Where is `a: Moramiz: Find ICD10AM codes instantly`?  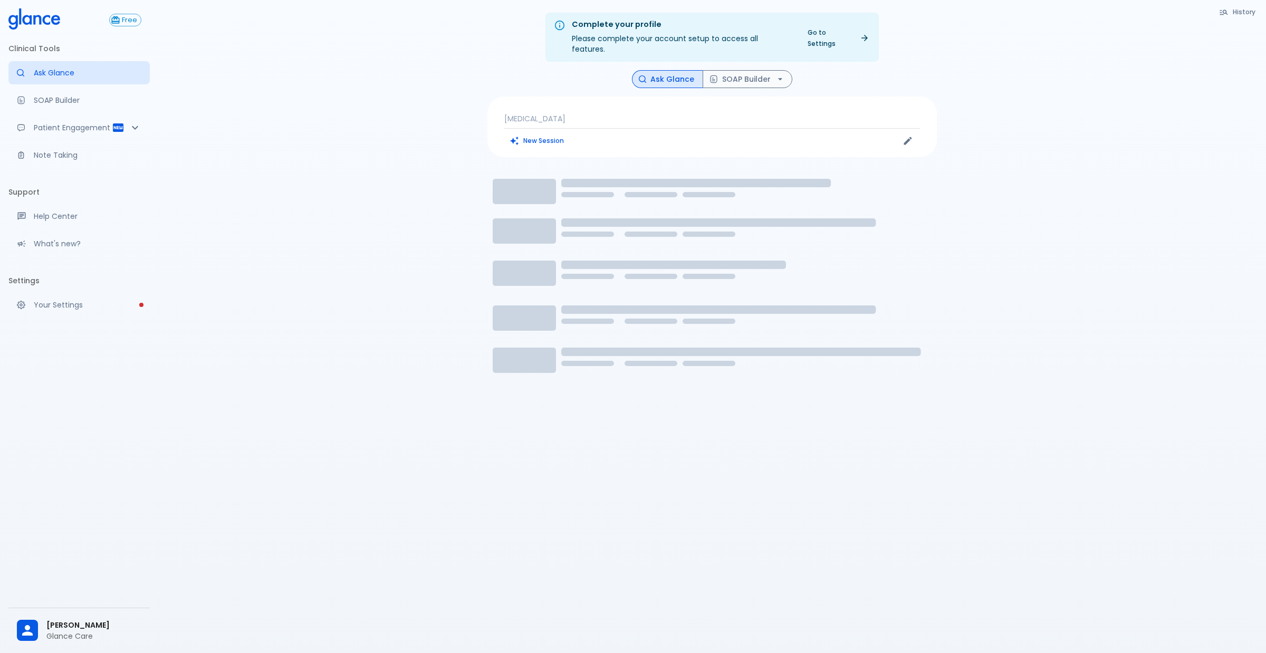 a: Moramiz: Find ICD10AM codes instantly is located at coordinates (79, 73).